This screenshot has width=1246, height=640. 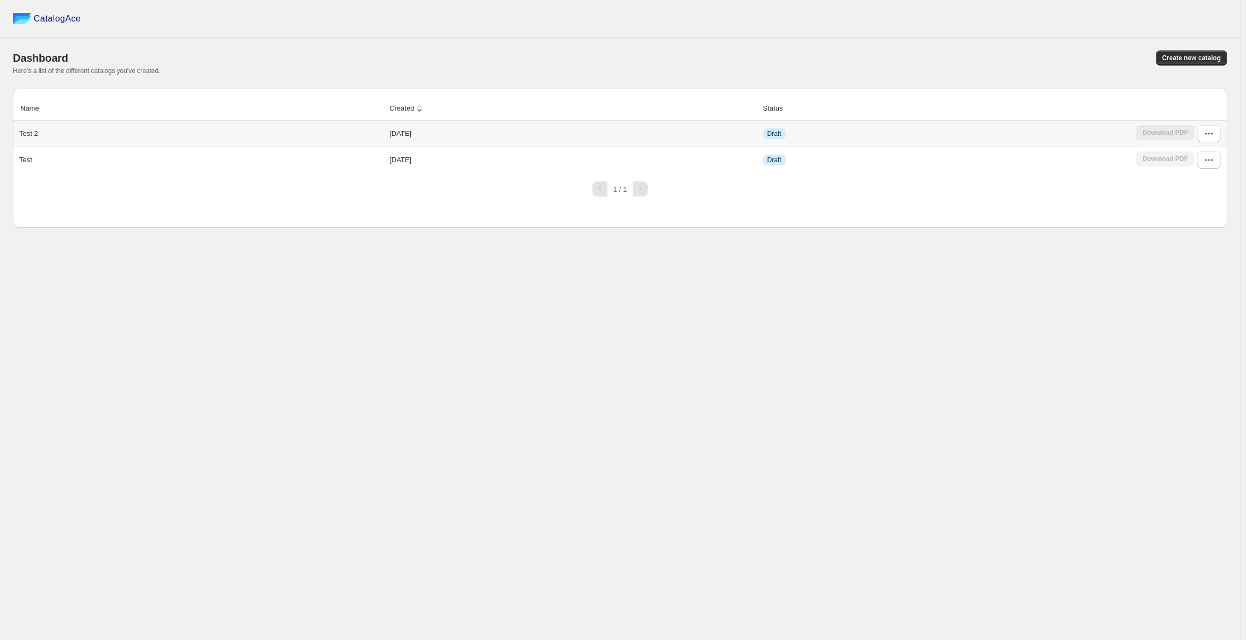 I want to click on span: CatalogAce, so click(x=57, y=19).